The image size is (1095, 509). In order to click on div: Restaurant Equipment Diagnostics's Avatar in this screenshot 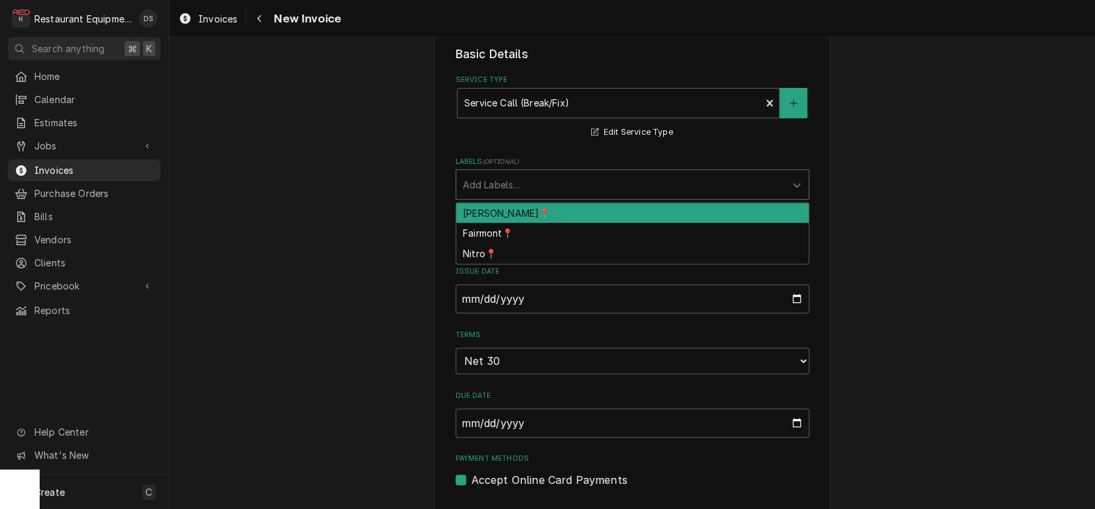, I will do `click(21, 19)`.